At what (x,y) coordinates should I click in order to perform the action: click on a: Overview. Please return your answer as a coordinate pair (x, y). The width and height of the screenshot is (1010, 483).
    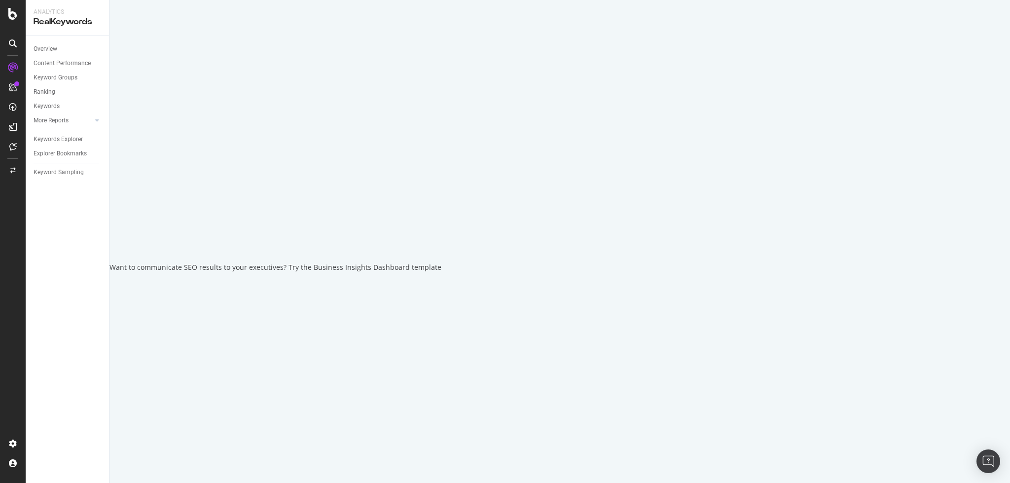
    Looking at the image, I should click on (68, 49).